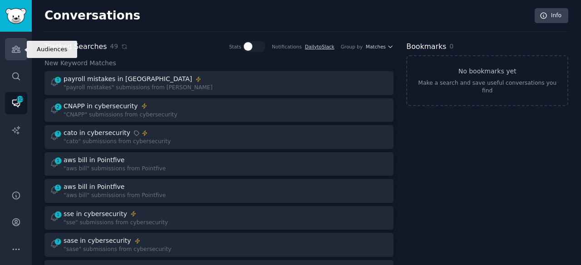 The height and width of the screenshot is (265, 581). What do you see at coordinates (117, 142) in the screenshot?
I see `div: "cato" submissions from cybersecurity` at bounding box center [117, 142].